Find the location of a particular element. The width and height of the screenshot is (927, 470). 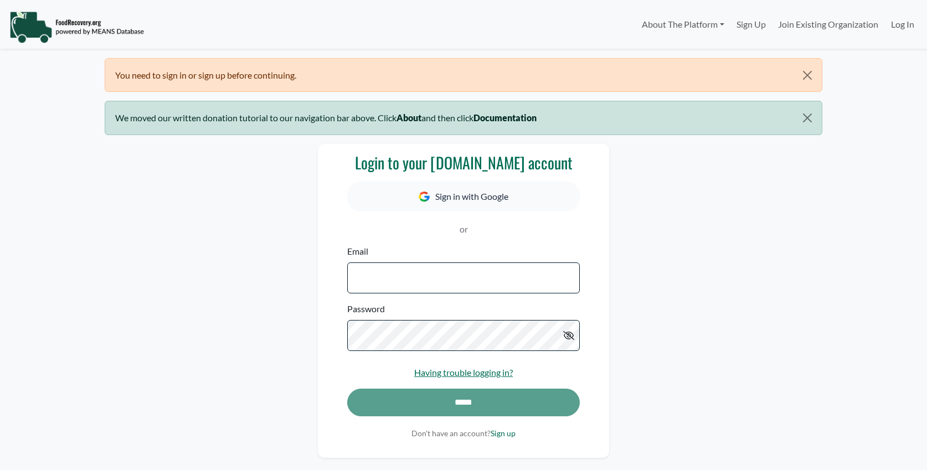

b: About is located at coordinates (409, 117).